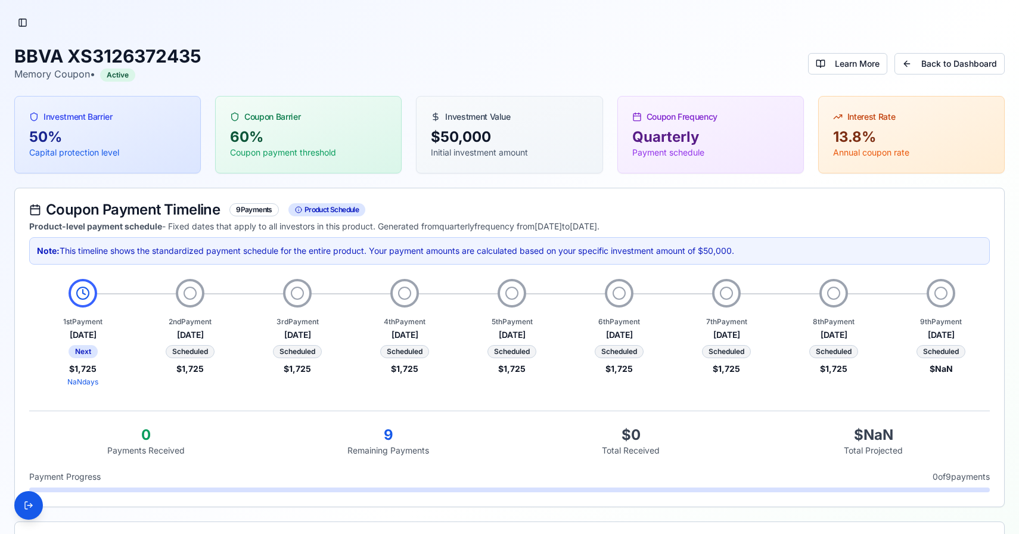 The height and width of the screenshot is (534, 1019). What do you see at coordinates (710, 137) in the screenshot?
I see `div: Quarterly` at bounding box center [710, 137].